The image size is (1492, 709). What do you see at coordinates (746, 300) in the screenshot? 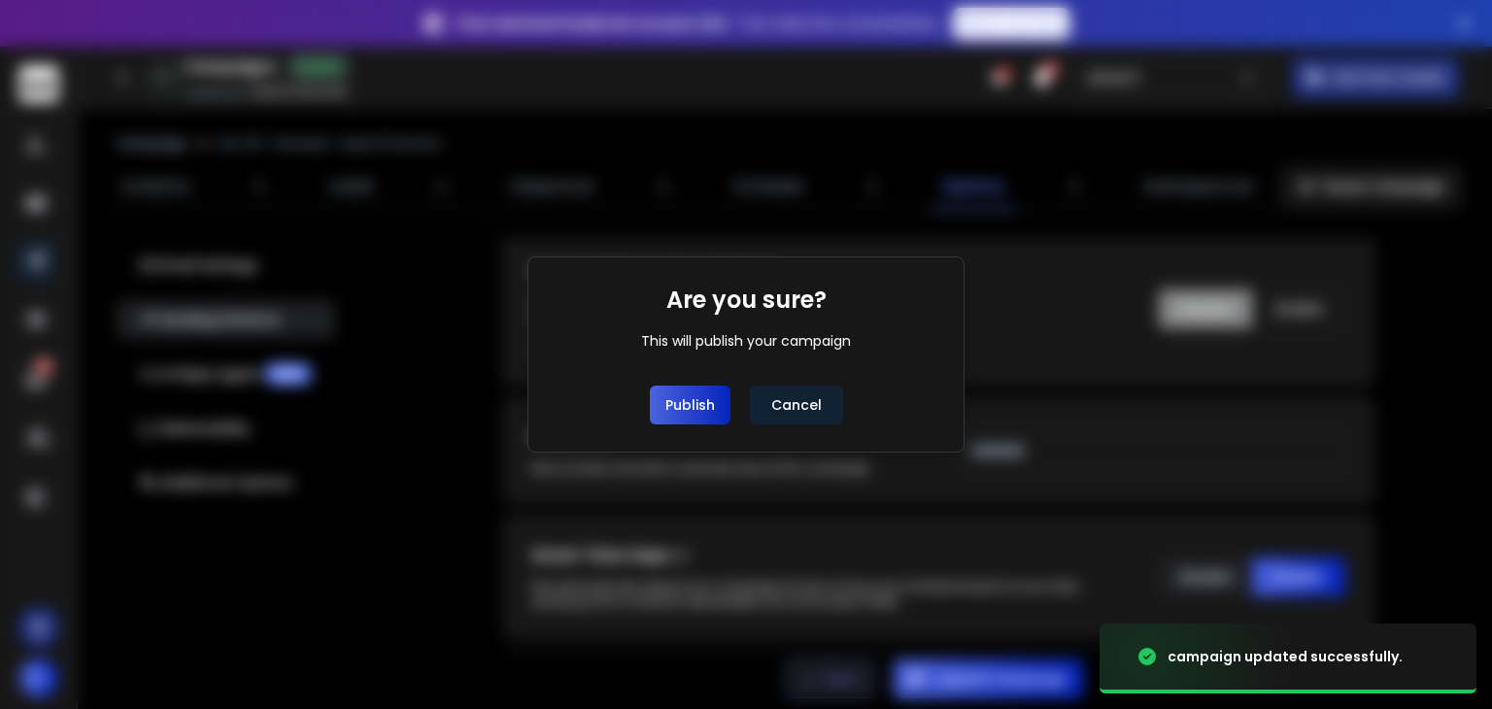
I see `h1: Are you sure?` at bounding box center [746, 300].